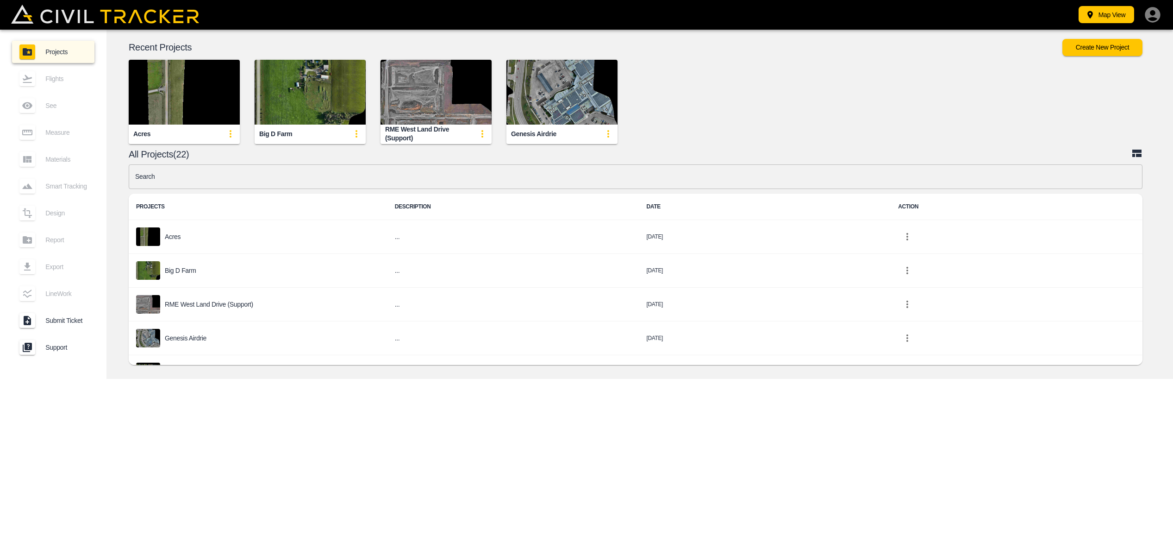 This screenshot has height=535, width=1173. I want to click on span: Projects, so click(66, 52).